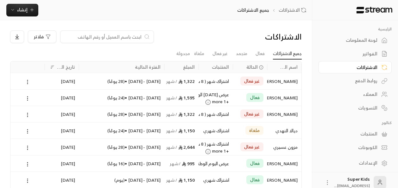 Image resolution: width=398 pixels, height=188 pixels. I want to click on a: التسويات, so click(355, 108).